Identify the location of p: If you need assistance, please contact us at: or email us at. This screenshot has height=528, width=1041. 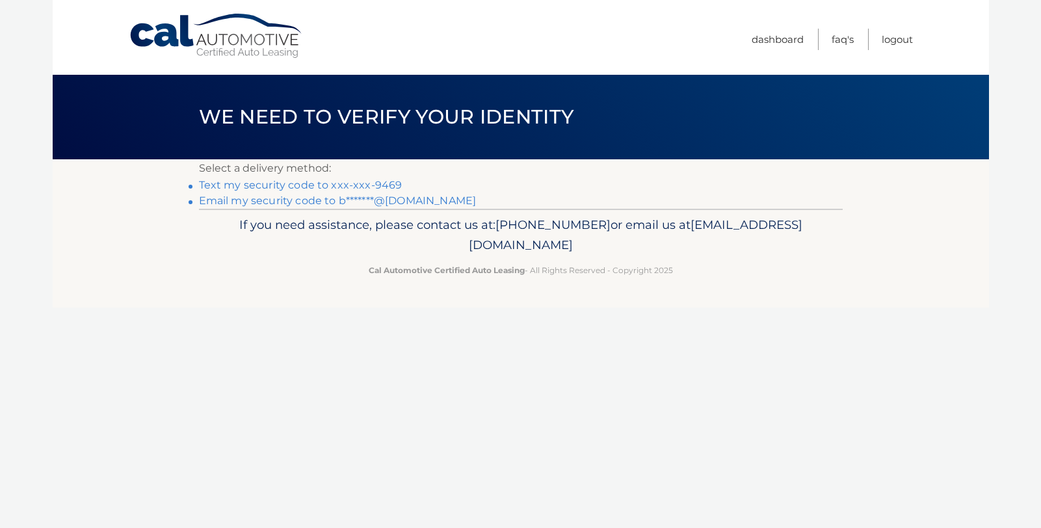
(521, 235).